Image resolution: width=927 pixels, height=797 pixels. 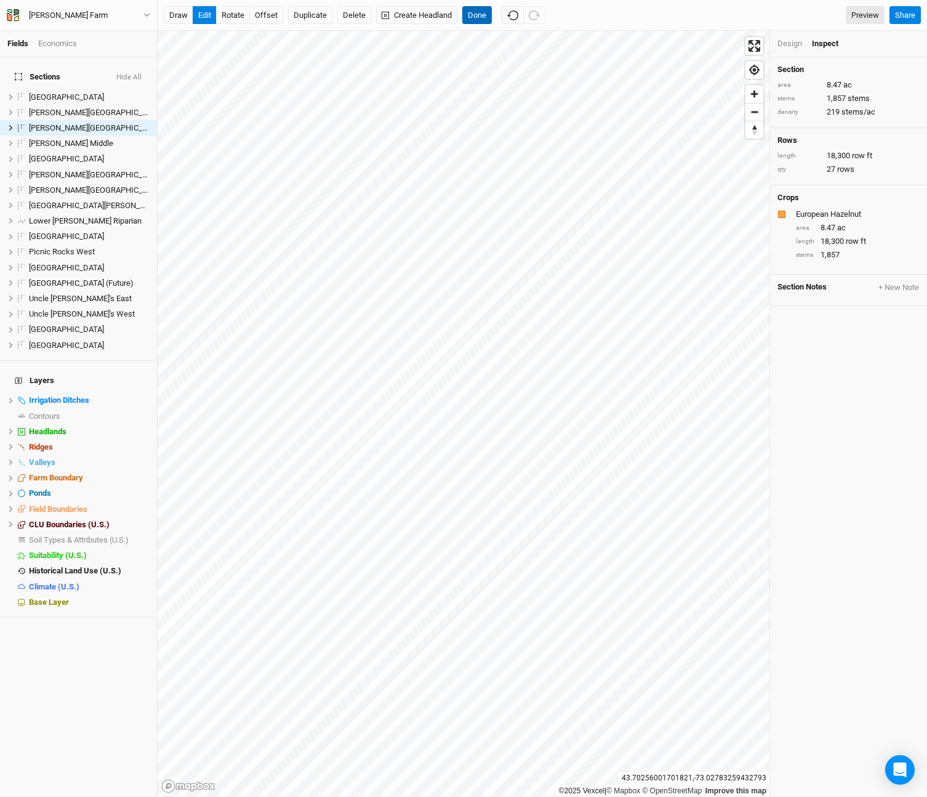 I want to click on div: 18,300, so click(x=848, y=156).